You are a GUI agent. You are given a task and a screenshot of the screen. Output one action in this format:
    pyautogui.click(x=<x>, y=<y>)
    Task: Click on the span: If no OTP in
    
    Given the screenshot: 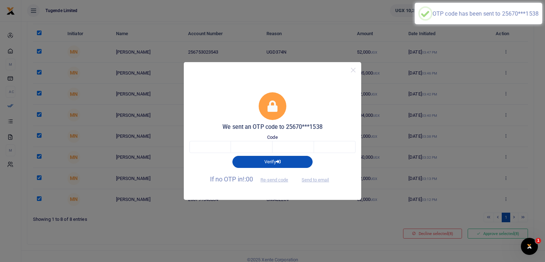 What is the action you would take?
    pyautogui.click(x=252, y=179)
    